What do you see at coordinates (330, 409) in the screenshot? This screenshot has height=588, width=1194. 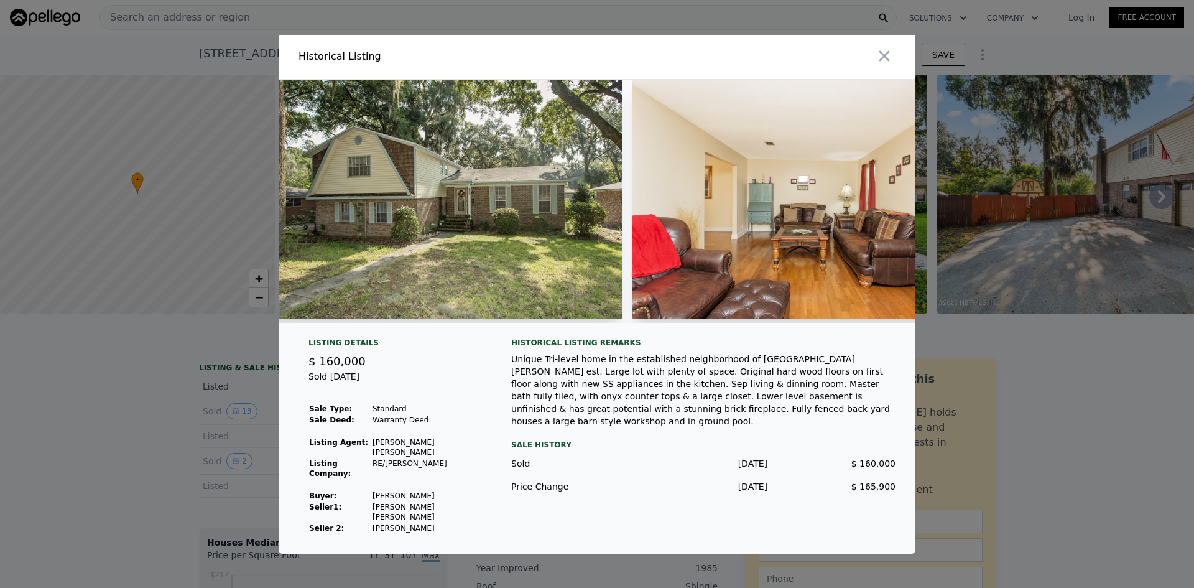 I see `strong: Sale Type:` at bounding box center [330, 409].